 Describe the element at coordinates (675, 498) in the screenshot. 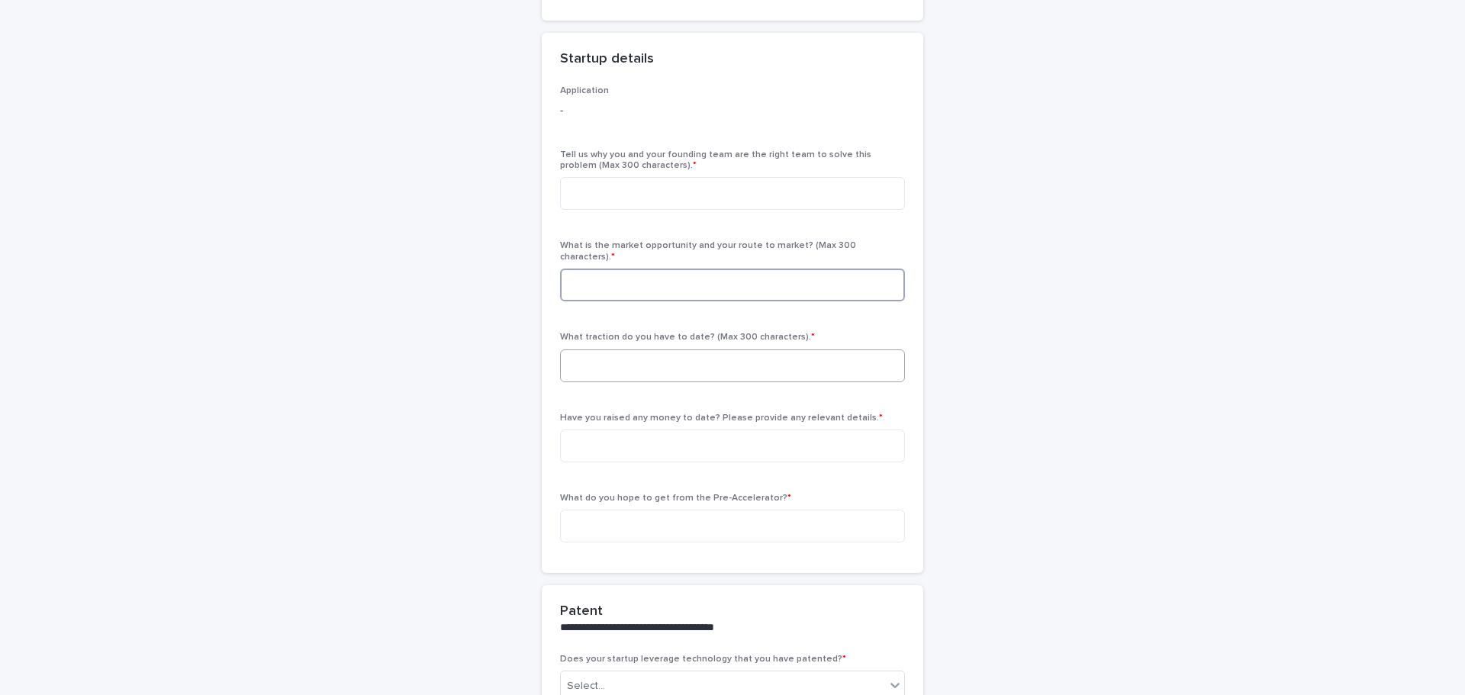

I see `span: What do you hope to get from the Pre-Accelerator?` at that location.